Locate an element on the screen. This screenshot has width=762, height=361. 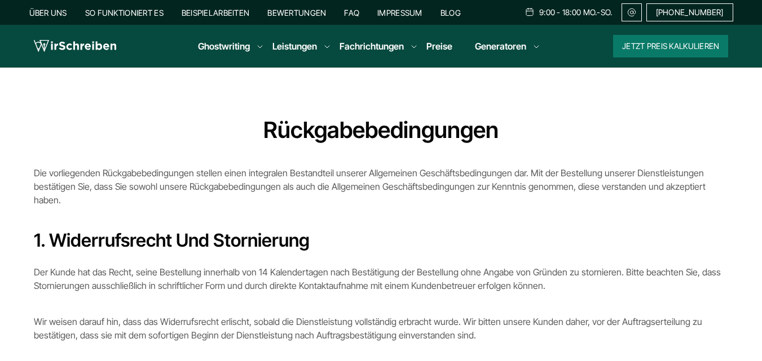
a: Leistungen is located at coordinates (294, 46).